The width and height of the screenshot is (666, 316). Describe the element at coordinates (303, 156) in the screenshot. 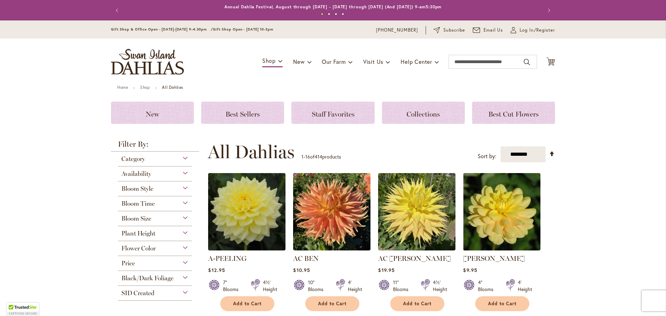

I see `span: 1` at that location.